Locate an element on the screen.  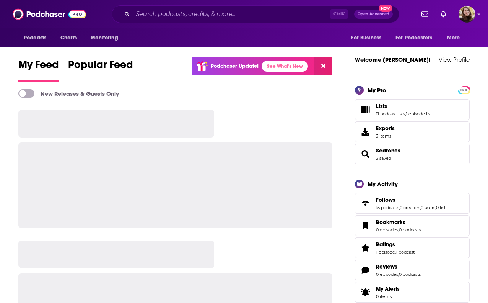
span: Ctrl K is located at coordinates (339, 14).